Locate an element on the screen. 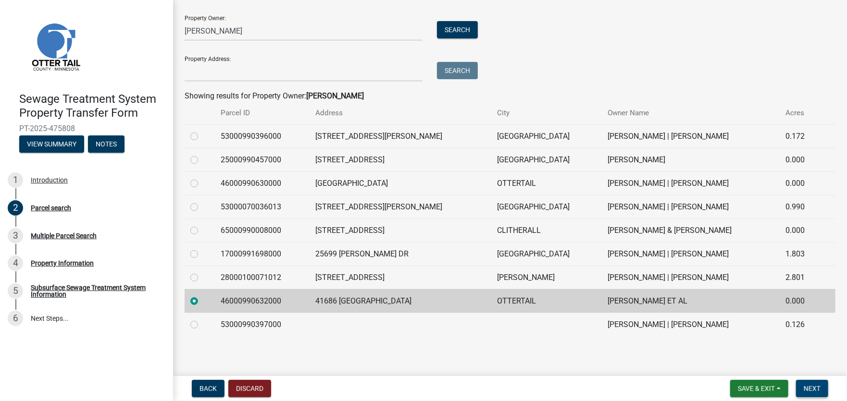  th: Address is located at coordinates (400, 113).